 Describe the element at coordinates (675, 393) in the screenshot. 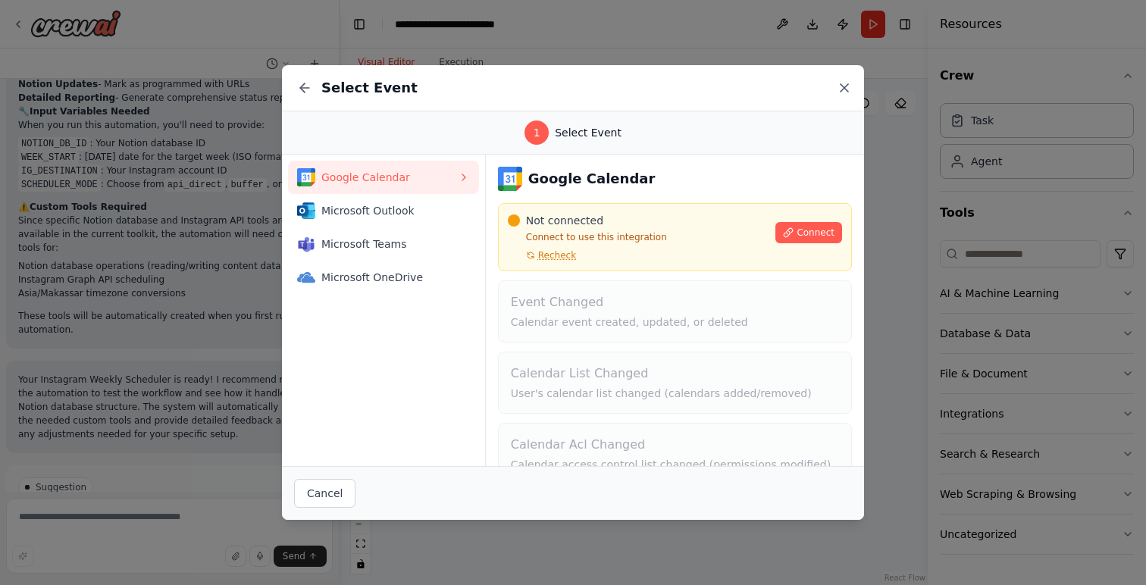

I see `p: User's calendar list changed (calendars added/removed)` at that location.